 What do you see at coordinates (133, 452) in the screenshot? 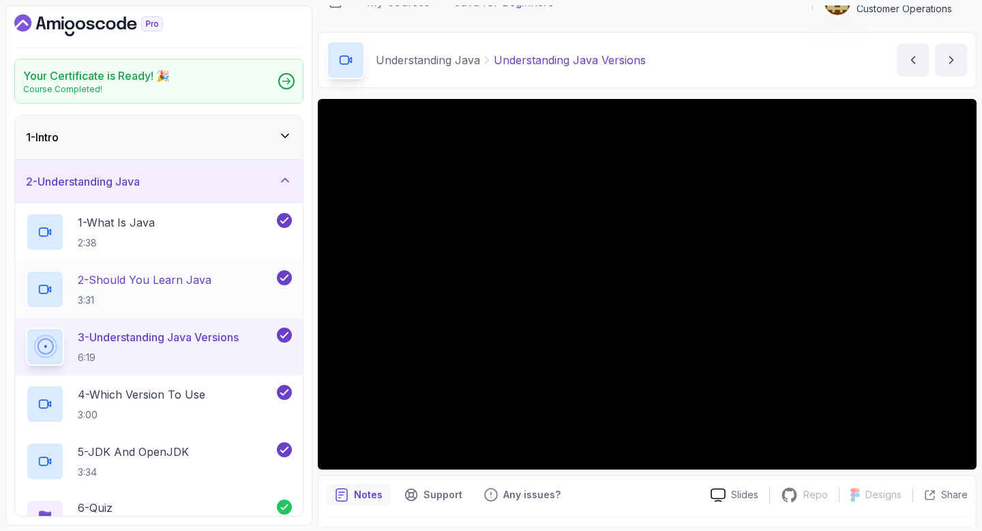
I see `p: 5 - JDK And OpenJDK` at bounding box center [133, 452].